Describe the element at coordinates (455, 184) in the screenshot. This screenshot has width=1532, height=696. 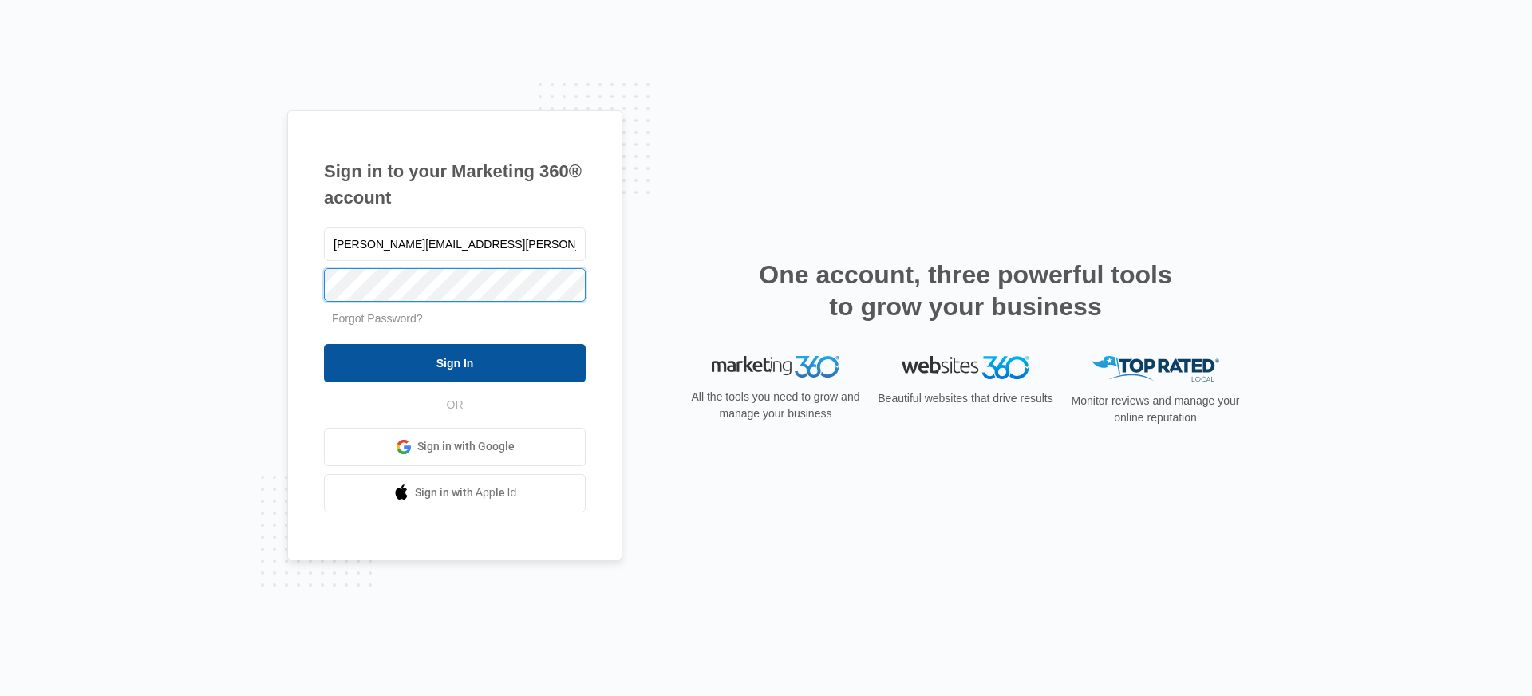
I see `h1: Sign in to your Marketing 360® account` at that location.